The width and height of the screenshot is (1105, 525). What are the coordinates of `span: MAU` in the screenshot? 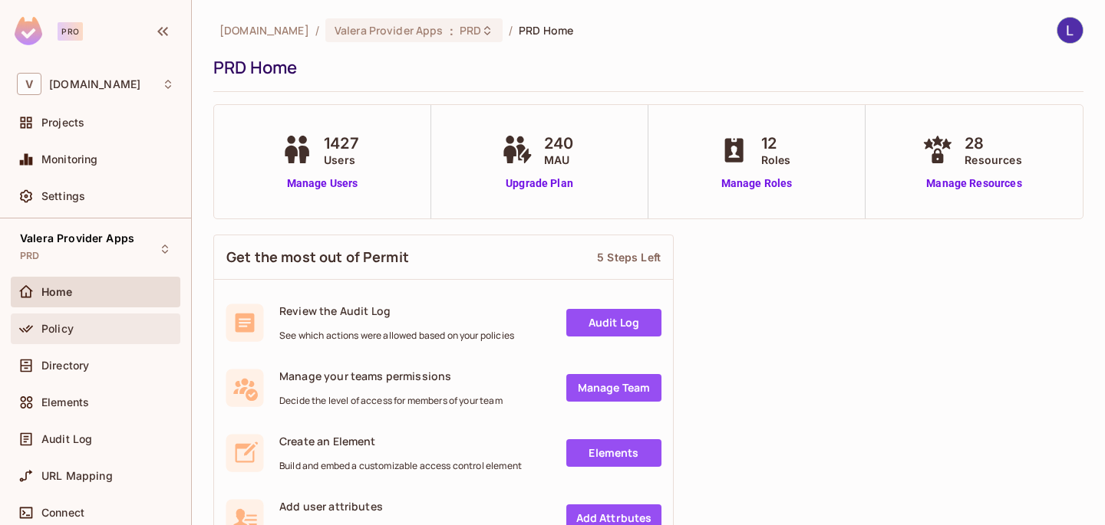 It's located at (558, 160).